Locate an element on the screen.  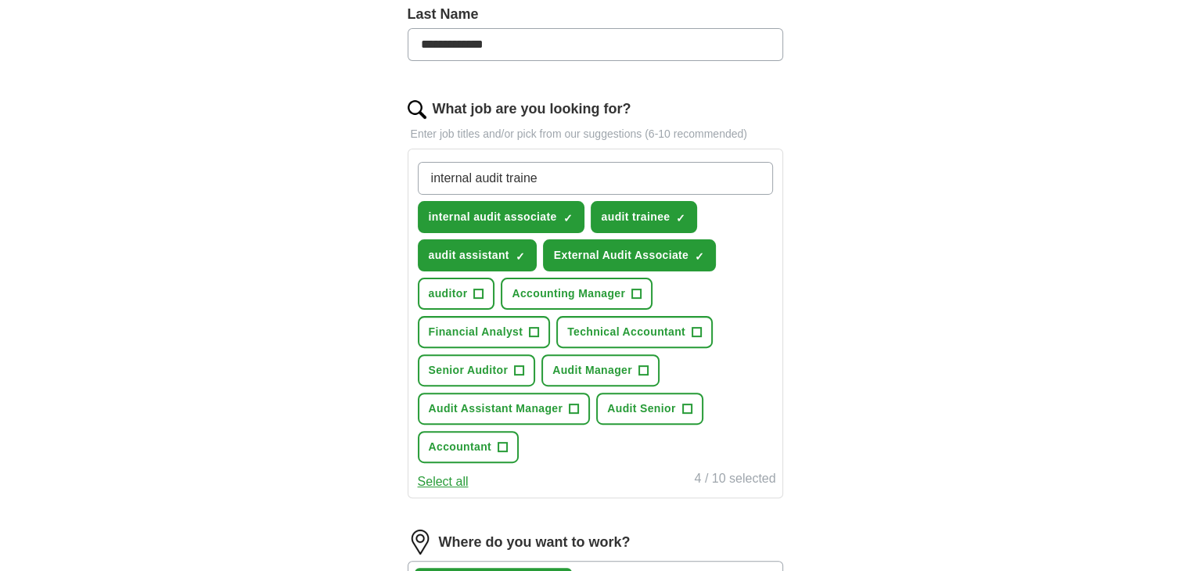
span: Technical Accountant is located at coordinates (626, 332).